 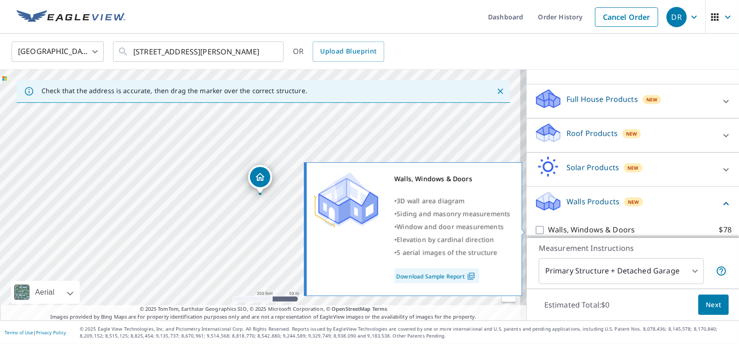 I want to click on a: Download Sample Report, so click(x=437, y=276).